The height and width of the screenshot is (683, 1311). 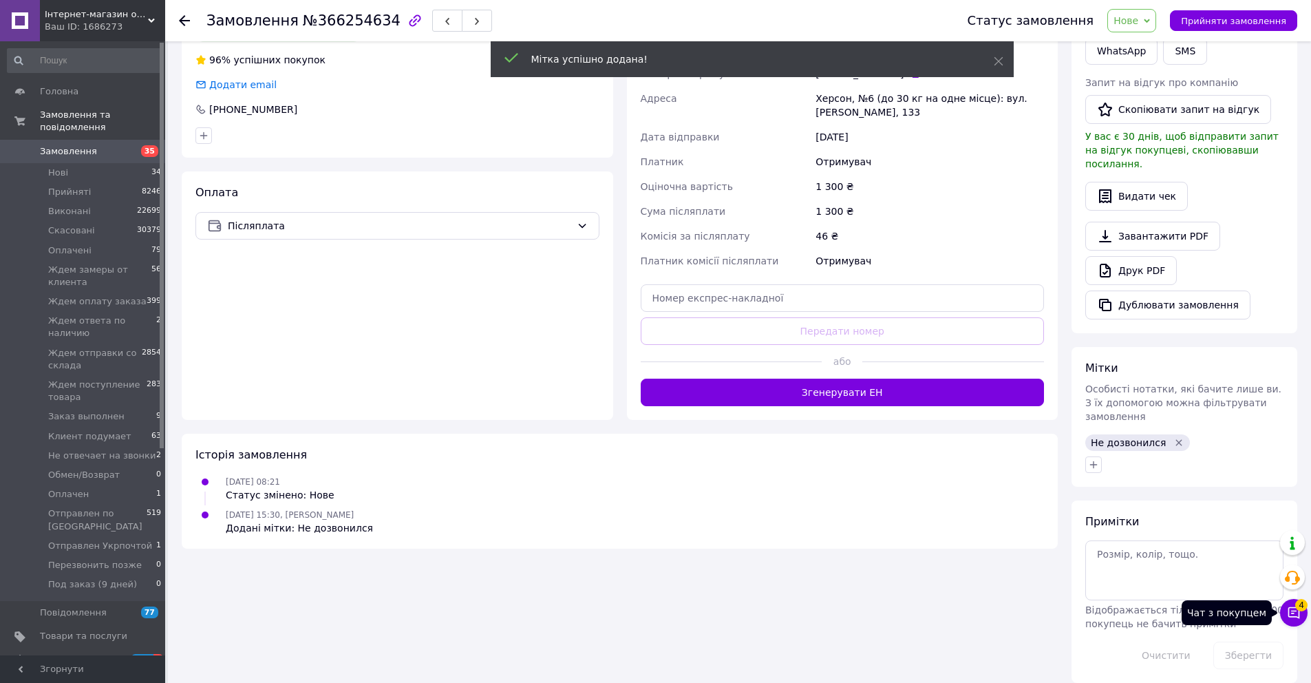 What do you see at coordinates (97, 301) in the screenshot?
I see `span: Ждем оплату заказа` at bounding box center [97, 301].